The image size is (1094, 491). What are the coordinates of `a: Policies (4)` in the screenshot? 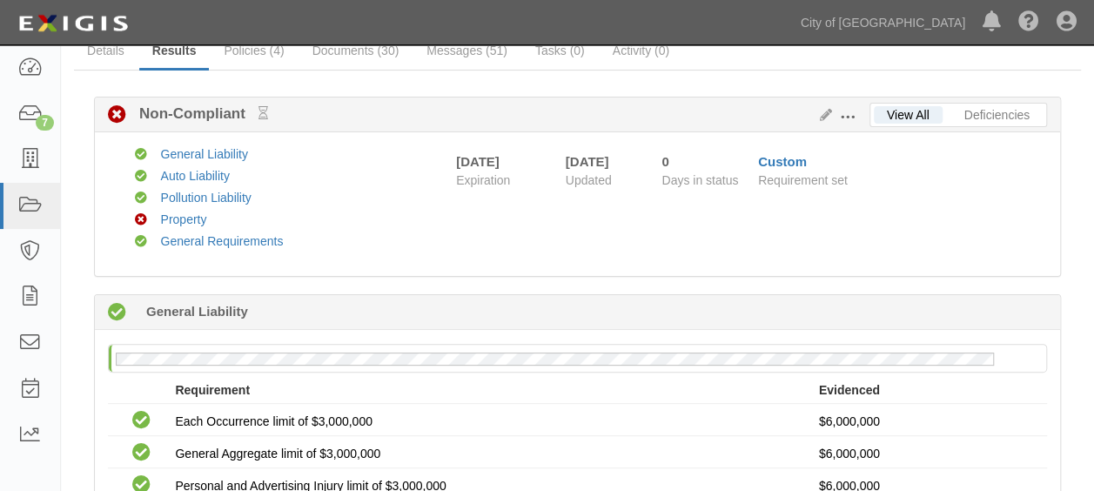 It's located at (253, 50).